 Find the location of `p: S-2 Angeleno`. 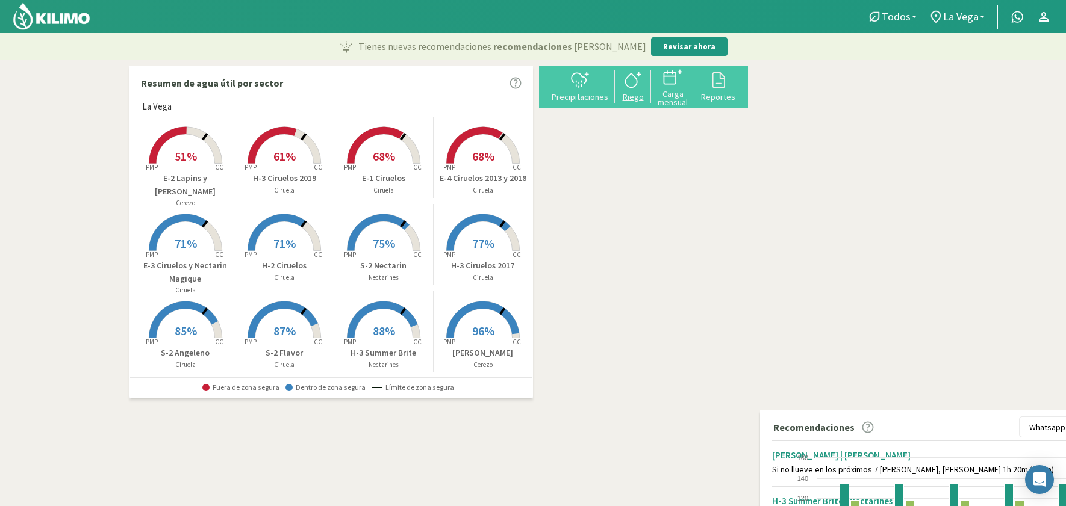

p: S-2 Angeleno is located at coordinates (185, 353).